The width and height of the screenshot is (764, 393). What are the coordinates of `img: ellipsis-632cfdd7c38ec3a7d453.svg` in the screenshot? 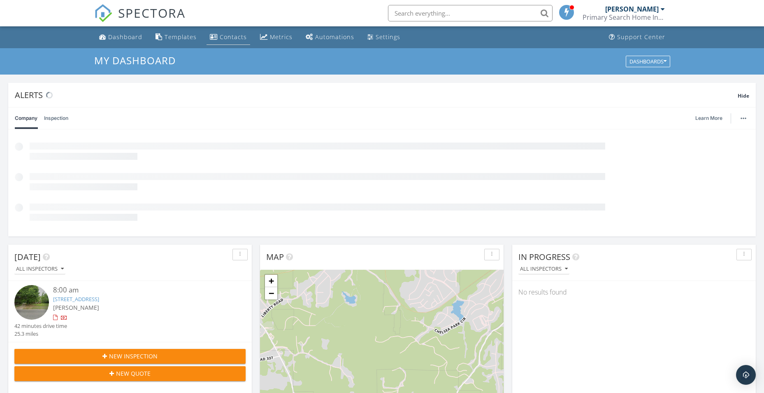 It's located at (744, 118).